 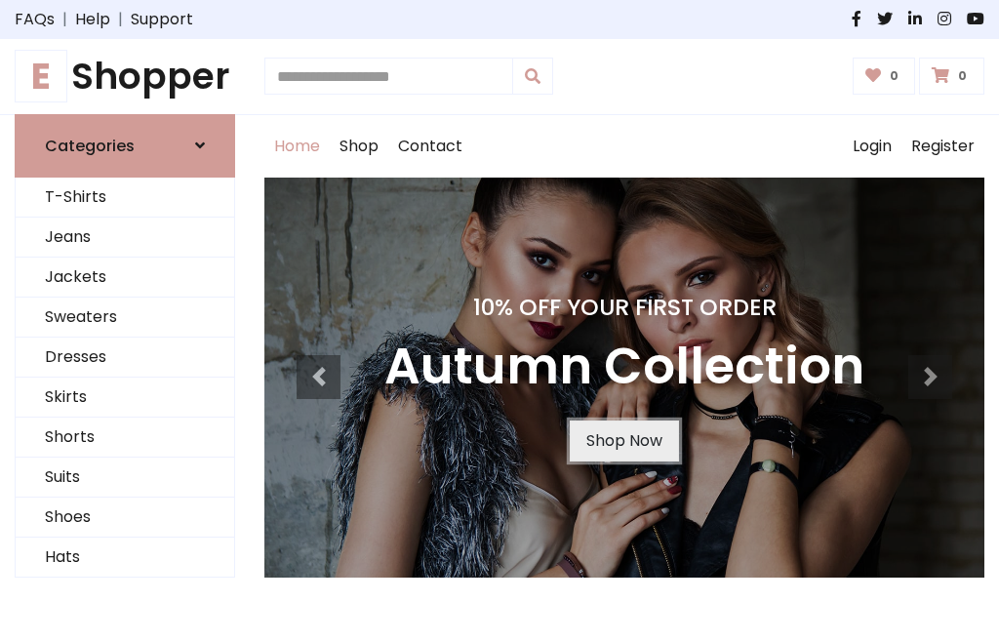 I want to click on a: Home, so click(x=296, y=146).